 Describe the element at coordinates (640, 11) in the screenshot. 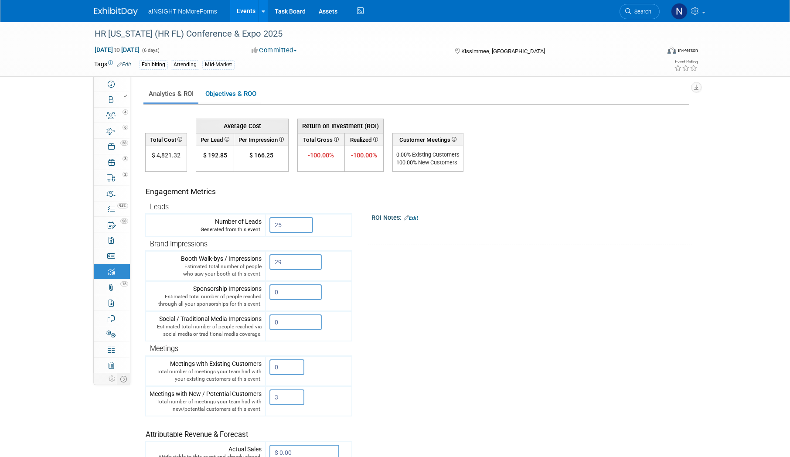

I see `a: Search` at that location.